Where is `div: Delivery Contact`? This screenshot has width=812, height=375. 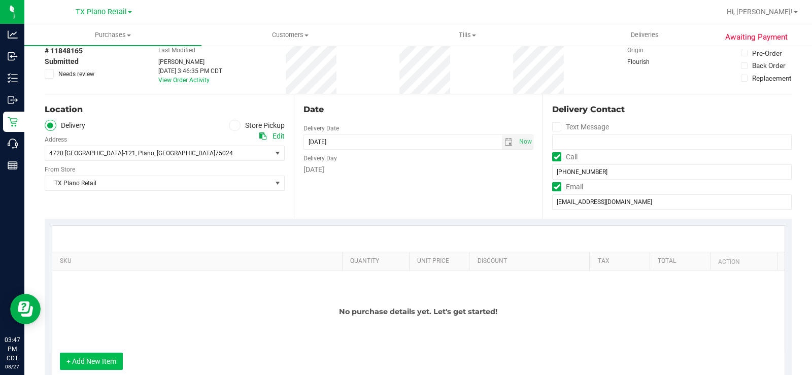 div: Delivery Contact is located at coordinates (672, 110).